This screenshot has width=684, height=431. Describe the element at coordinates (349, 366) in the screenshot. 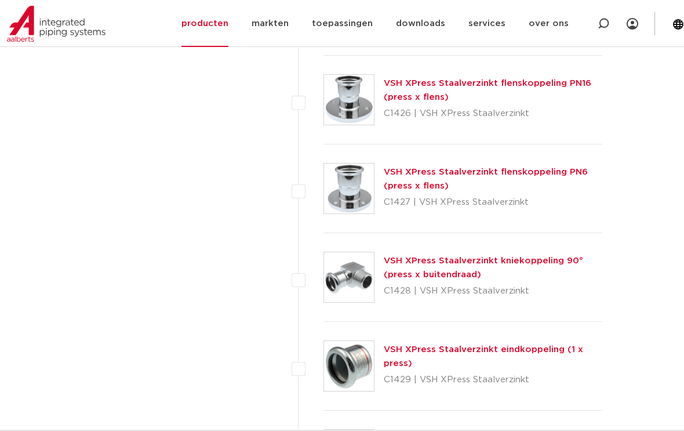

I see `img: Thumbnail for VSH XPress Staalverzinkt eindkoppeling (1 x press)` at that location.